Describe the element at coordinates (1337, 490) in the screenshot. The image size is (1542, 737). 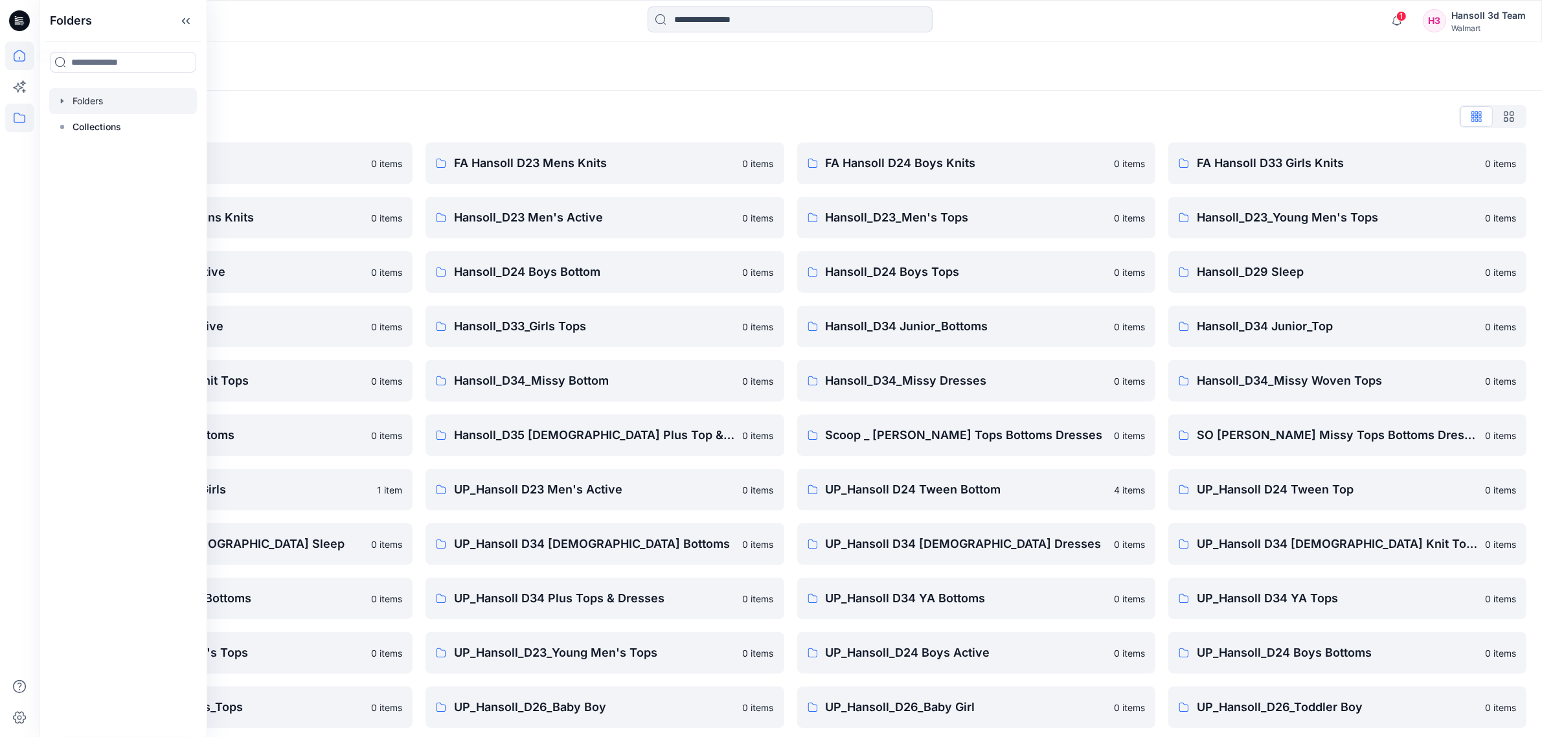
I see `p: UP_Hansoll D24 Tween Top` at that location.